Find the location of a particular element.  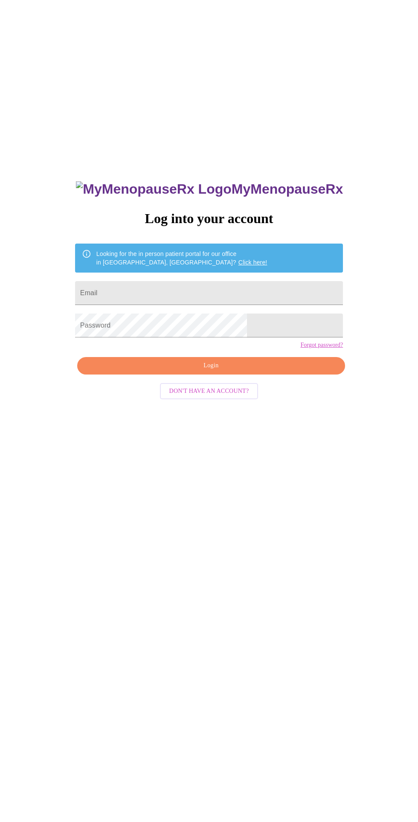

button: Don't have an account? is located at coordinates (209, 391).